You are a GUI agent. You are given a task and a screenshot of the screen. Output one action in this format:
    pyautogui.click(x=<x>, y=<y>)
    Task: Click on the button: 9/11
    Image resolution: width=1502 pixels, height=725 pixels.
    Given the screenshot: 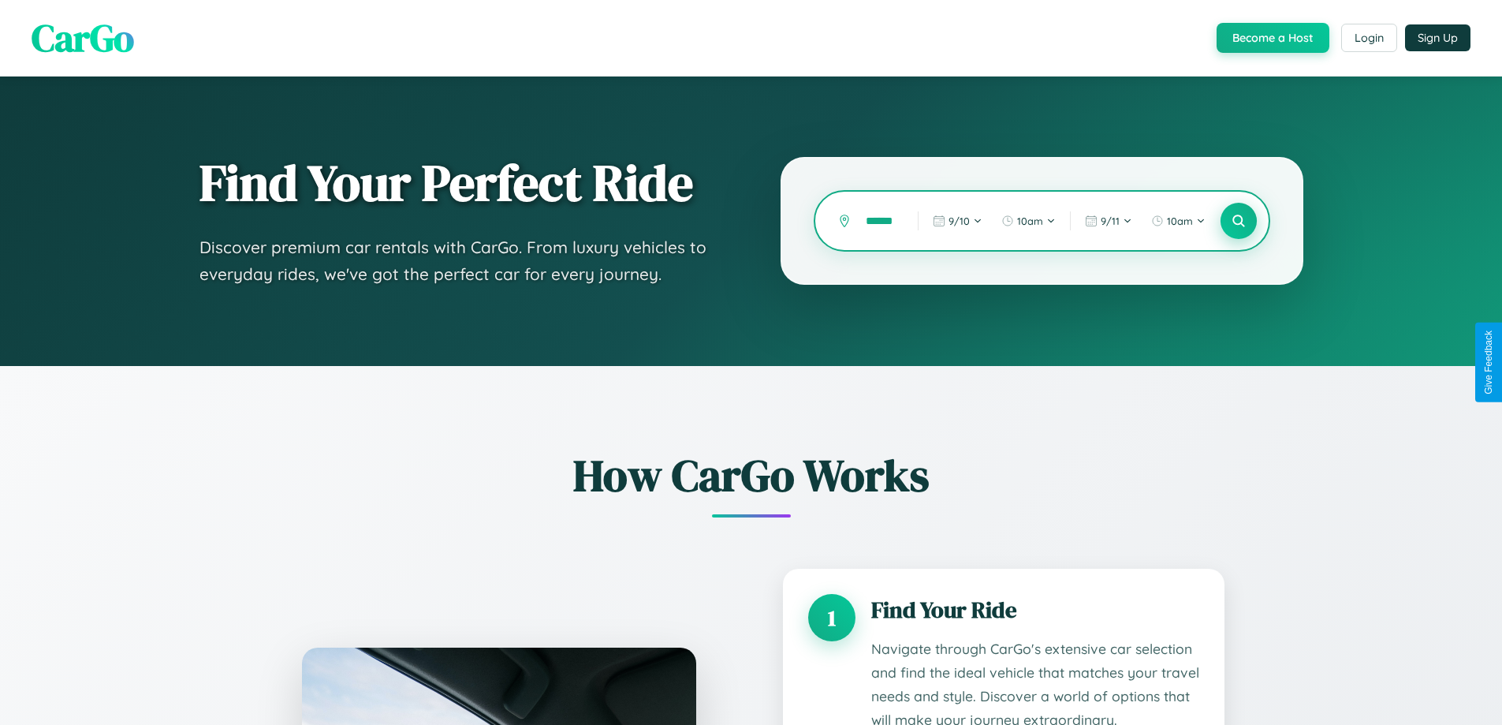 What is the action you would take?
    pyautogui.click(x=1109, y=221)
    